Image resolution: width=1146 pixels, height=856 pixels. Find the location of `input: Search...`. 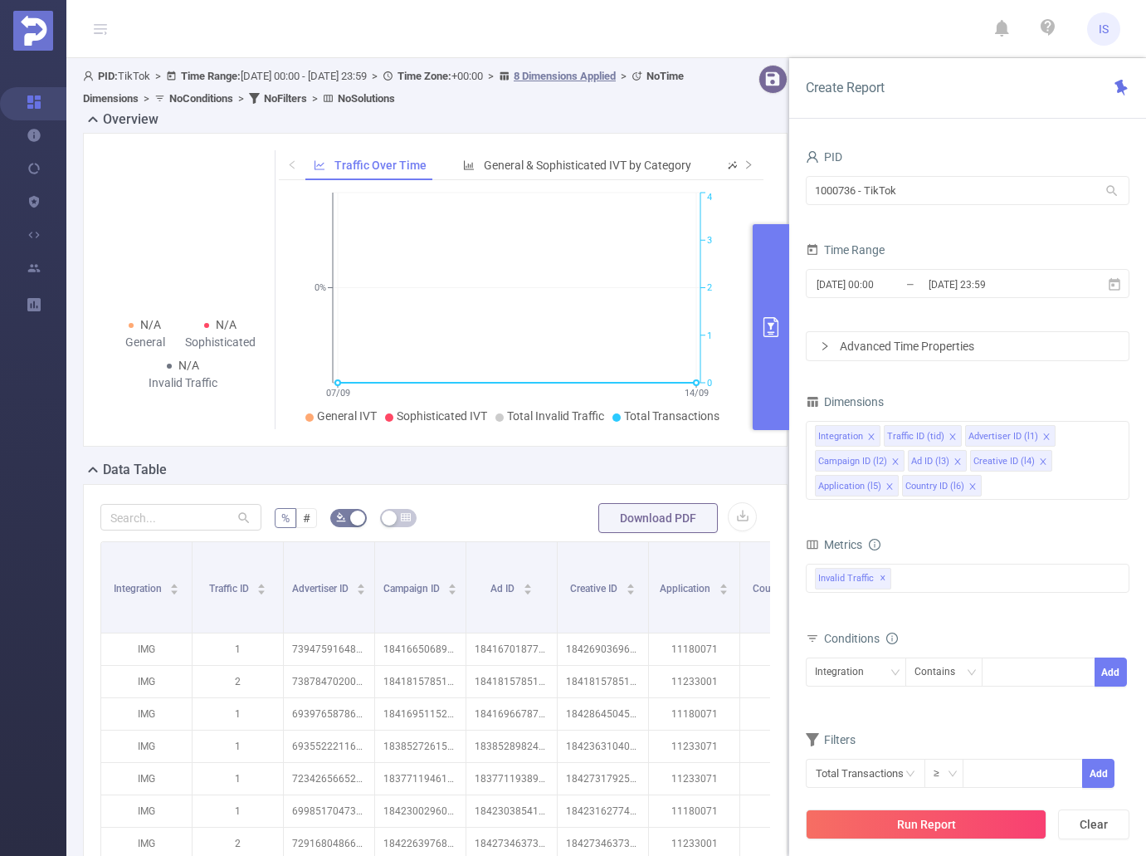

input: Search... is located at coordinates (181, 517).